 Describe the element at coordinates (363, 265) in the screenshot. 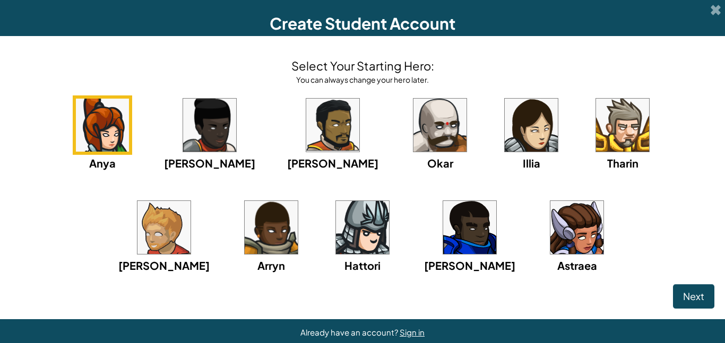

I see `span: Hattori` at that location.